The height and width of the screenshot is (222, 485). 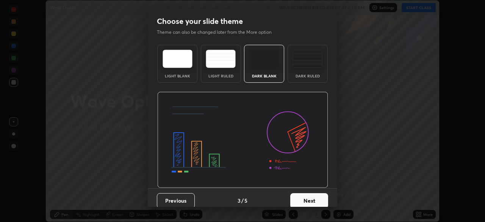 I want to click on h4: 3, so click(x=239, y=200).